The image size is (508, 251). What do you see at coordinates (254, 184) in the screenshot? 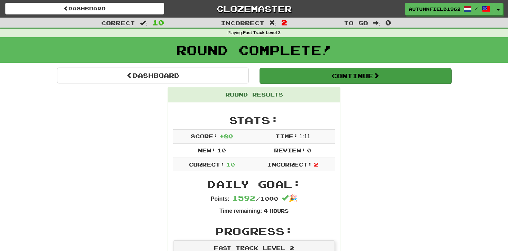
I see `h2: Daily Goal:` at bounding box center [254, 184].